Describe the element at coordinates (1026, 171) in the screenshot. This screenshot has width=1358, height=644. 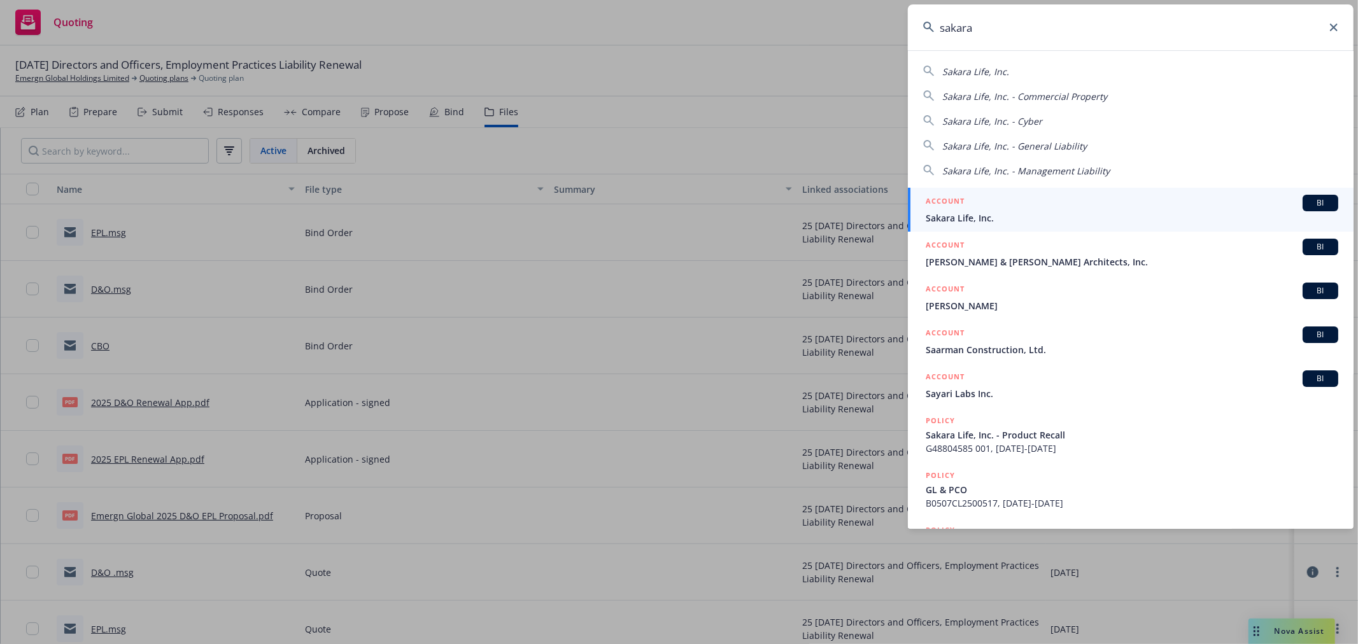
I see `span: Sakara Life, Inc. - Management Liability` at that location.